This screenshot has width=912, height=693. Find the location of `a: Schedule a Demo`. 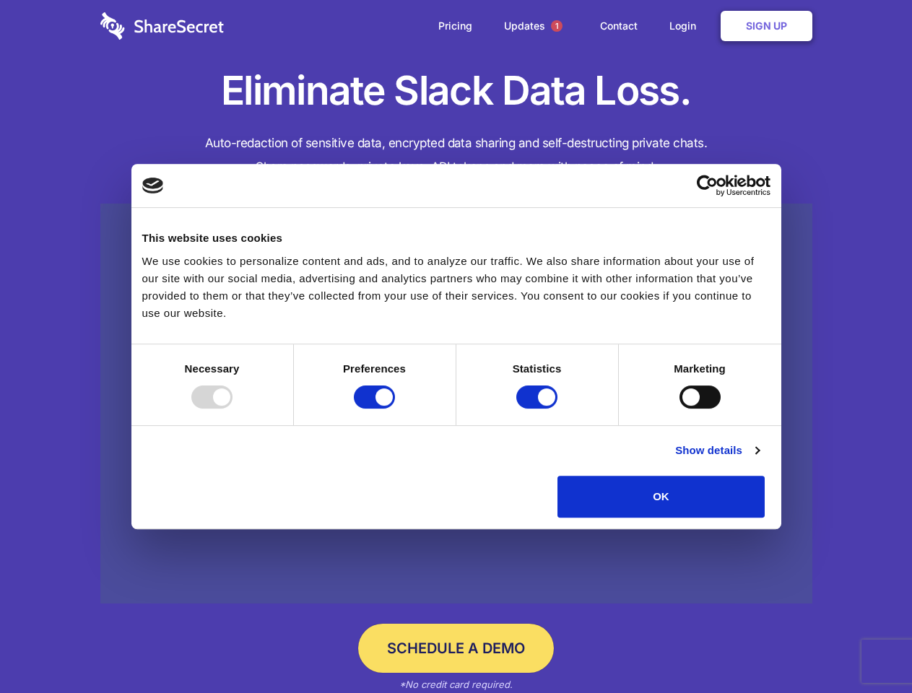

a: Schedule a Demo is located at coordinates (455, 648).